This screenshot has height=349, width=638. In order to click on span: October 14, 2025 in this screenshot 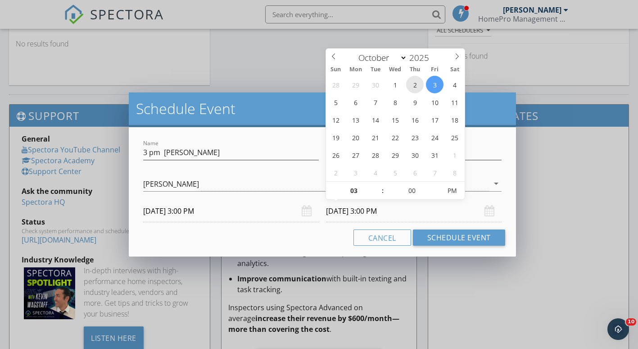, I will do `click(375, 119)`.